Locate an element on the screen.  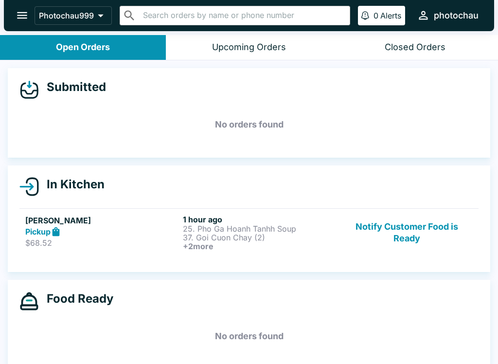
h4: Food Ready is located at coordinates (76, 299).